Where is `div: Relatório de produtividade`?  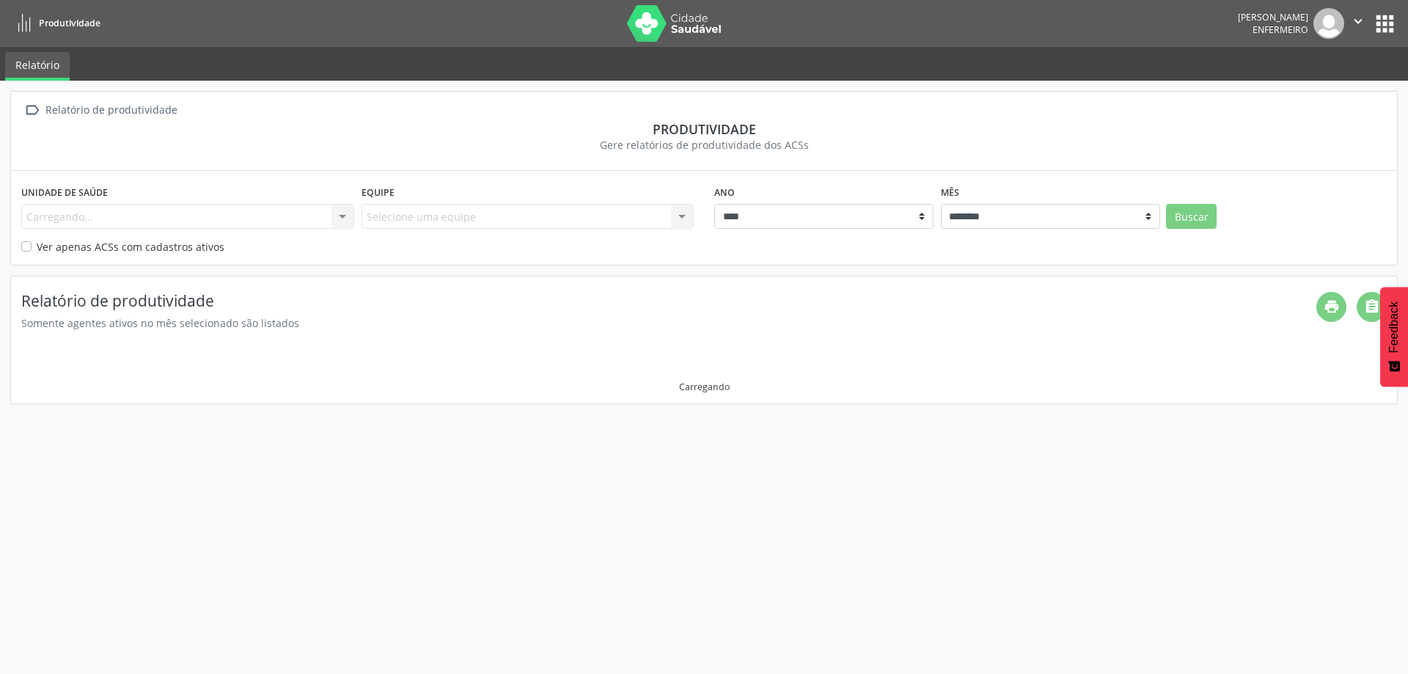
div: Relatório de produtividade is located at coordinates (111, 110).